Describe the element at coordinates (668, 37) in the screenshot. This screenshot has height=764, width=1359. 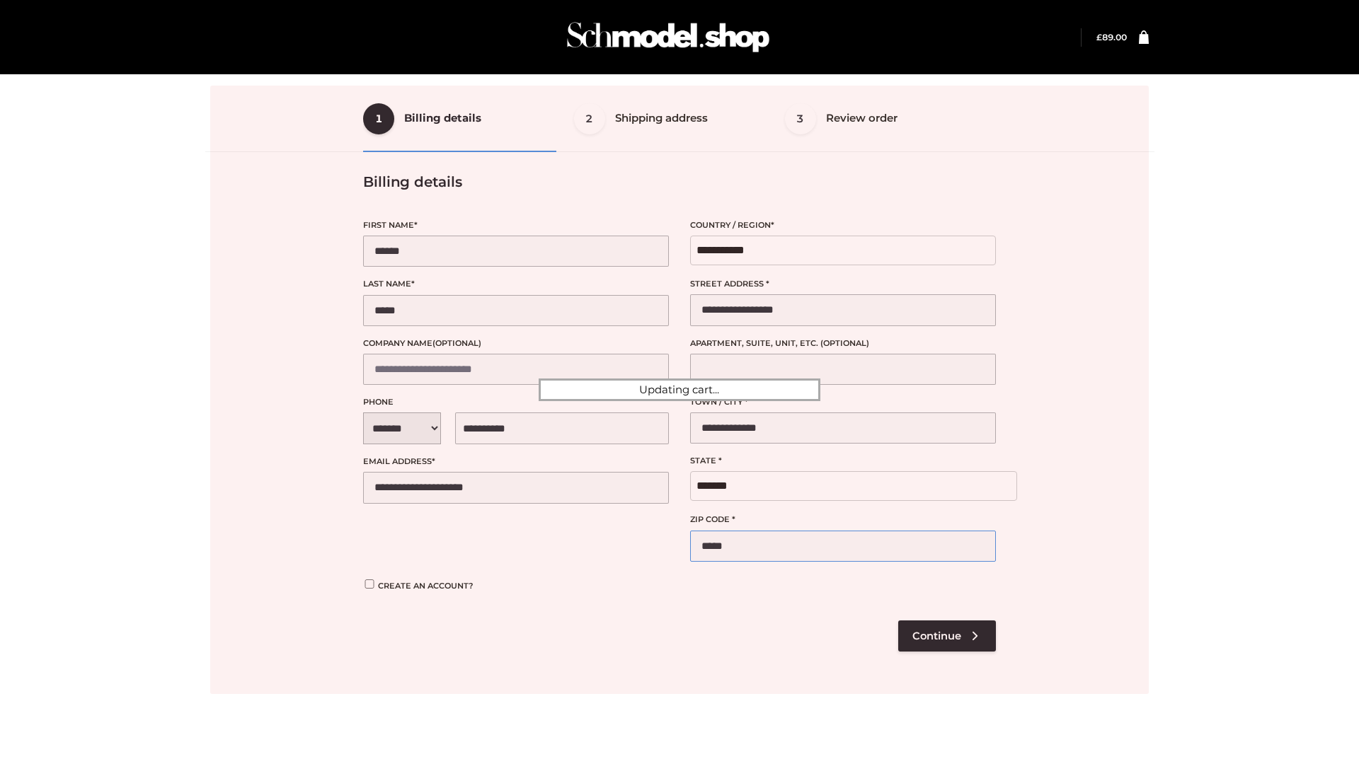
I see `a: Schmodel Admin 964` at that location.